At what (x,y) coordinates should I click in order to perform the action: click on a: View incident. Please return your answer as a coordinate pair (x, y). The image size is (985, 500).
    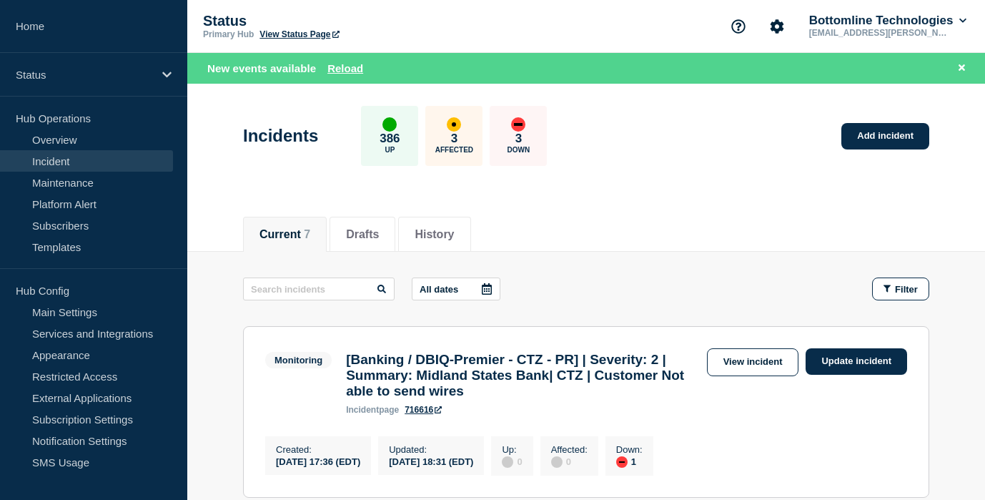
    Looking at the image, I should click on (752, 362).